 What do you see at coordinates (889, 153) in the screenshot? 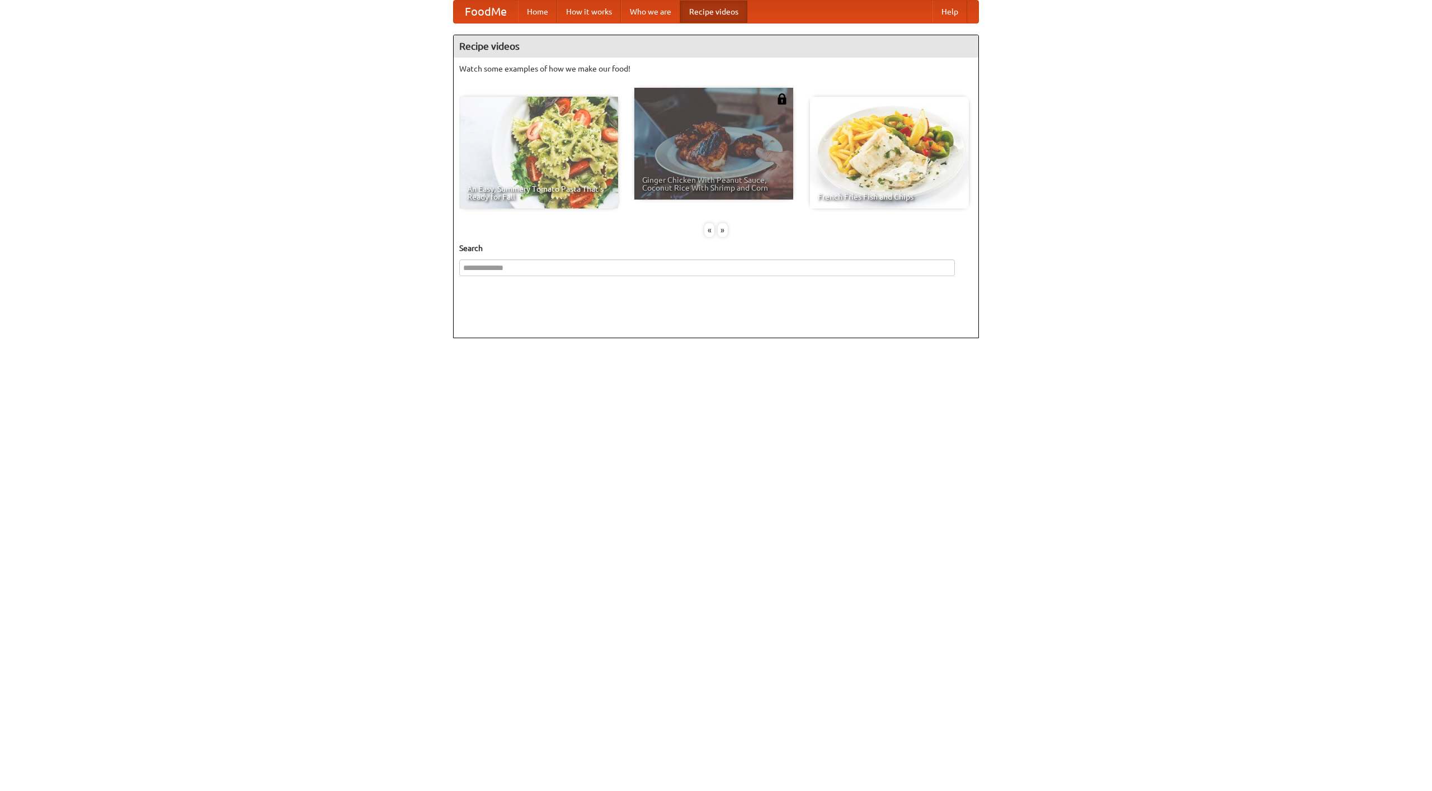
I see `a: French Fries Fish and Chips` at bounding box center [889, 153].